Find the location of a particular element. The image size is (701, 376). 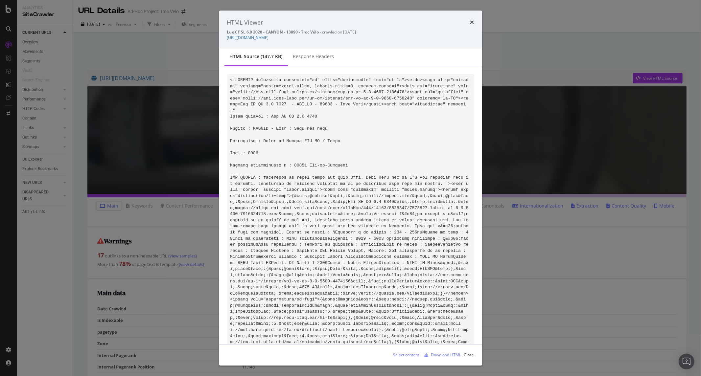

div: Select content is located at coordinates (406, 355).